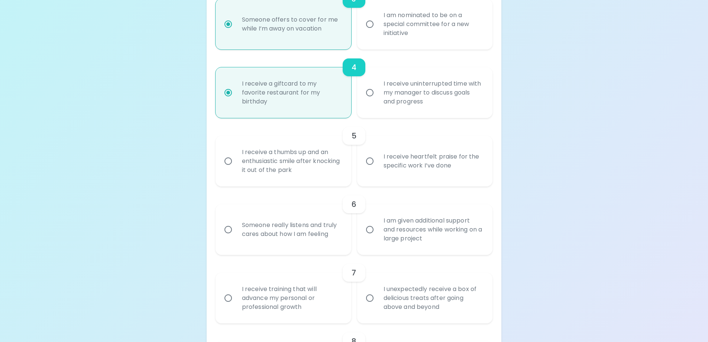 This screenshot has width=708, height=342. I want to click on div: I receive training that will advance my personal or professional growth, so click(291, 298).